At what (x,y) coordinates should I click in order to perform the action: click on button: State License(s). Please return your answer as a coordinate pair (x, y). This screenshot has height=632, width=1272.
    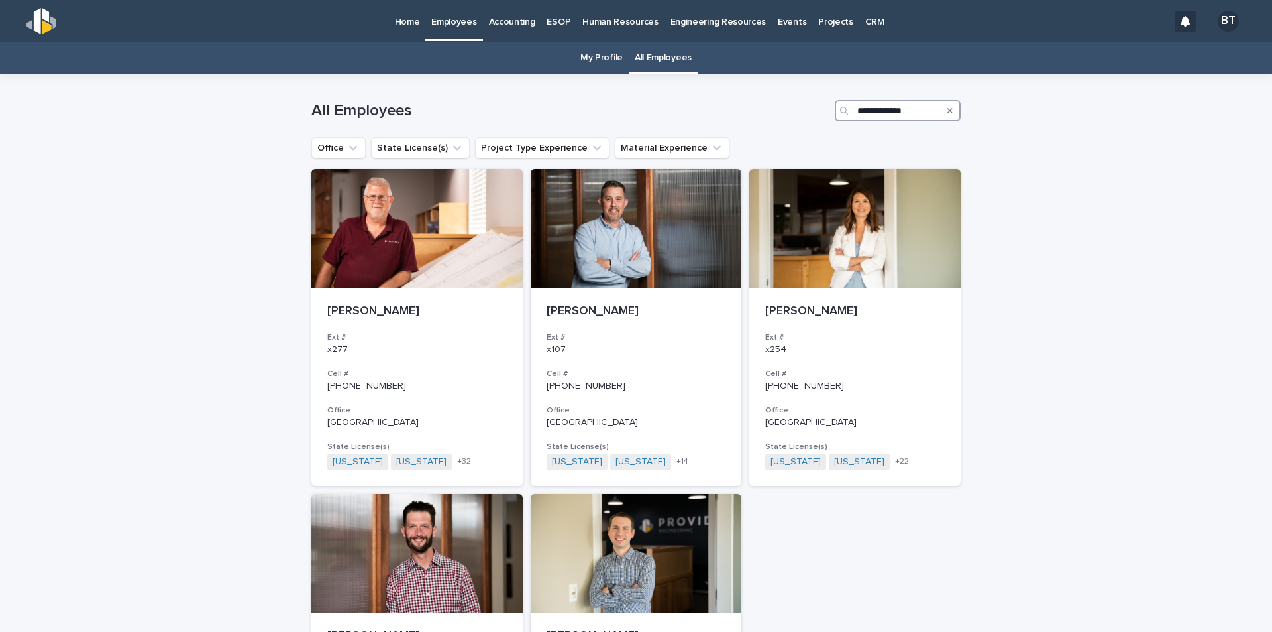
    Looking at the image, I should click on (420, 148).